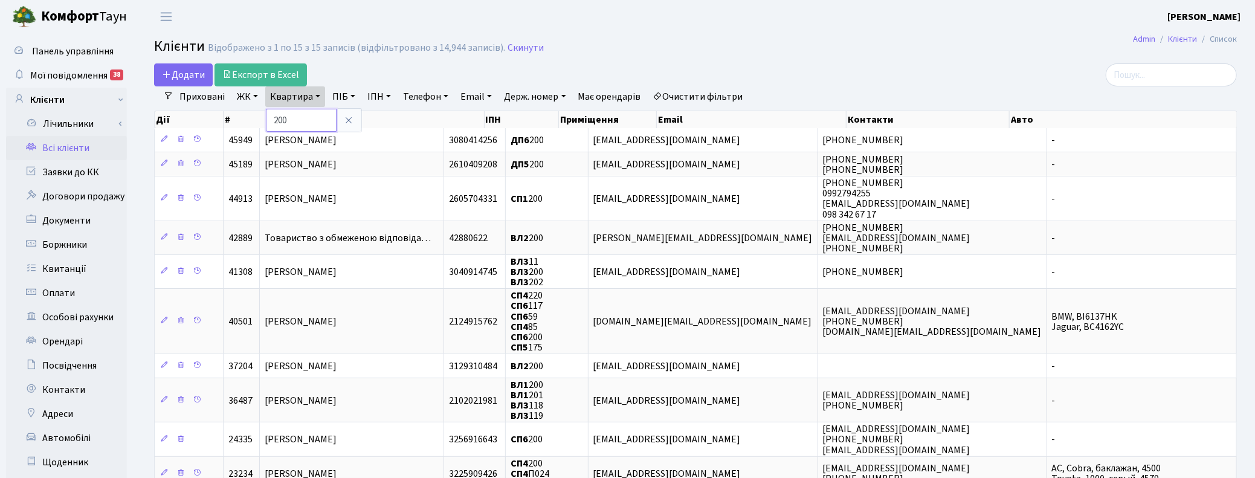  I want to click on th: Контакти, so click(928, 120).